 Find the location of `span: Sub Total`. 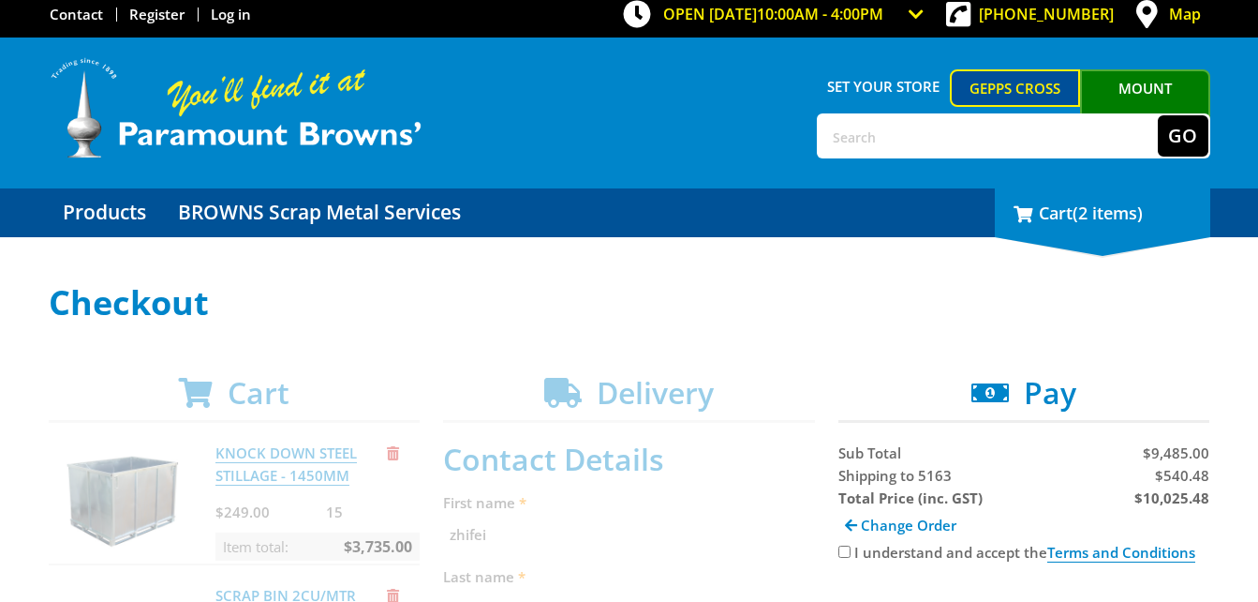

span: Sub Total is located at coordinates (870, 453).